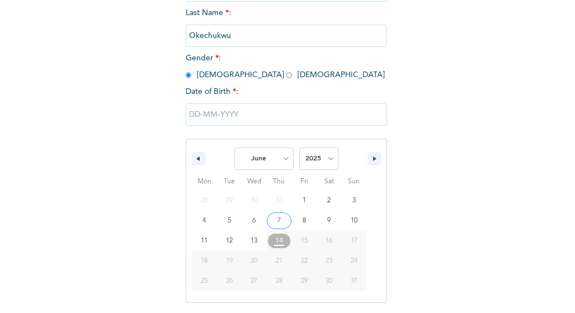  I want to click on button: 6, so click(254, 221).